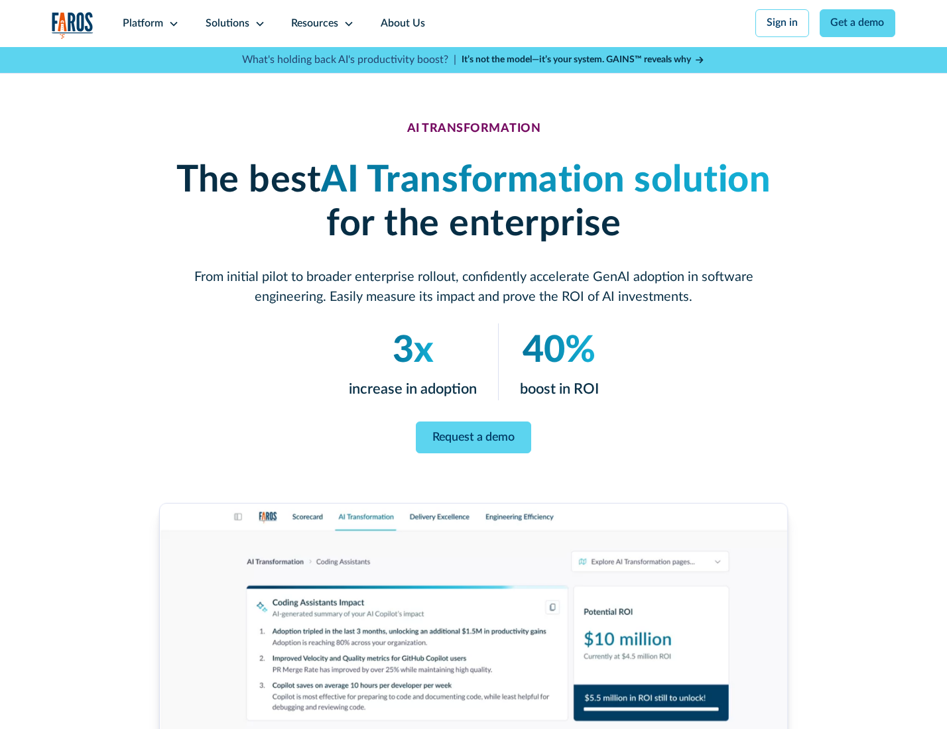 The height and width of the screenshot is (729, 947). Describe the element at coordinates (576, 60) in the screenshot. I see `strong: It’s not the model—it’s your system. GAINS™ reveals why` at that location.